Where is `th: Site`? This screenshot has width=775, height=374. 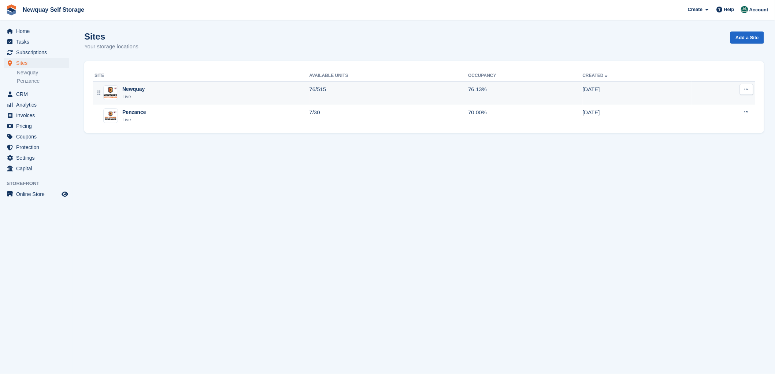
th: Site is located at coordinates (201, 76).